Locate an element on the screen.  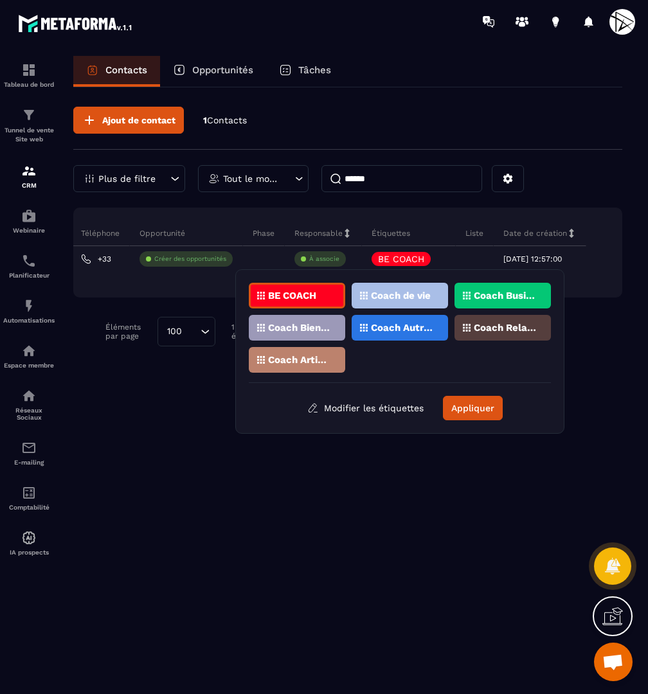
p: Responsable is located at coordinates (318, 233).